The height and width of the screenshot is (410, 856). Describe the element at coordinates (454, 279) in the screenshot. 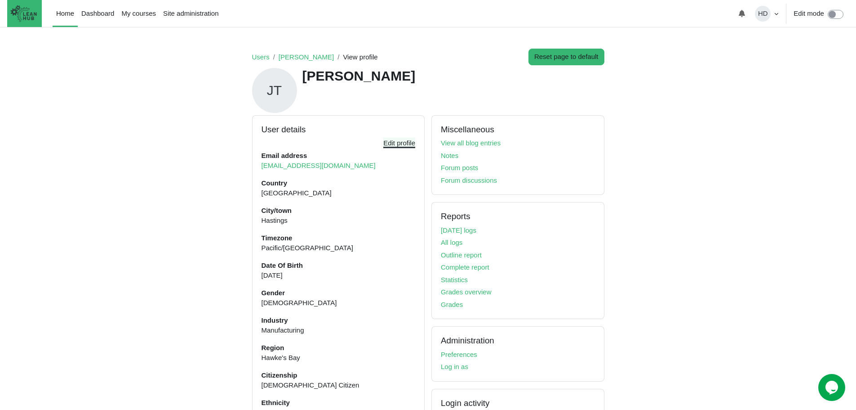

I see `a: Statistics` at that location.